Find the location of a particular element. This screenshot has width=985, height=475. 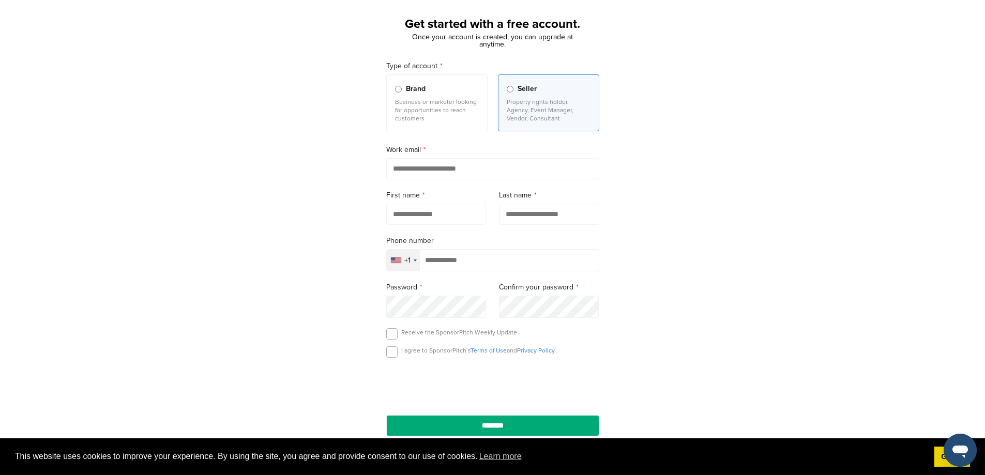

span: Brand is located at coordinates (416, 89).